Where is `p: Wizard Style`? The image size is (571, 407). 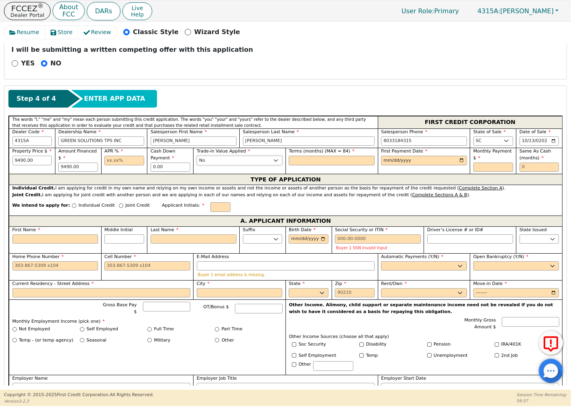 p: Wizard Style is located at coordinates (217, 32).